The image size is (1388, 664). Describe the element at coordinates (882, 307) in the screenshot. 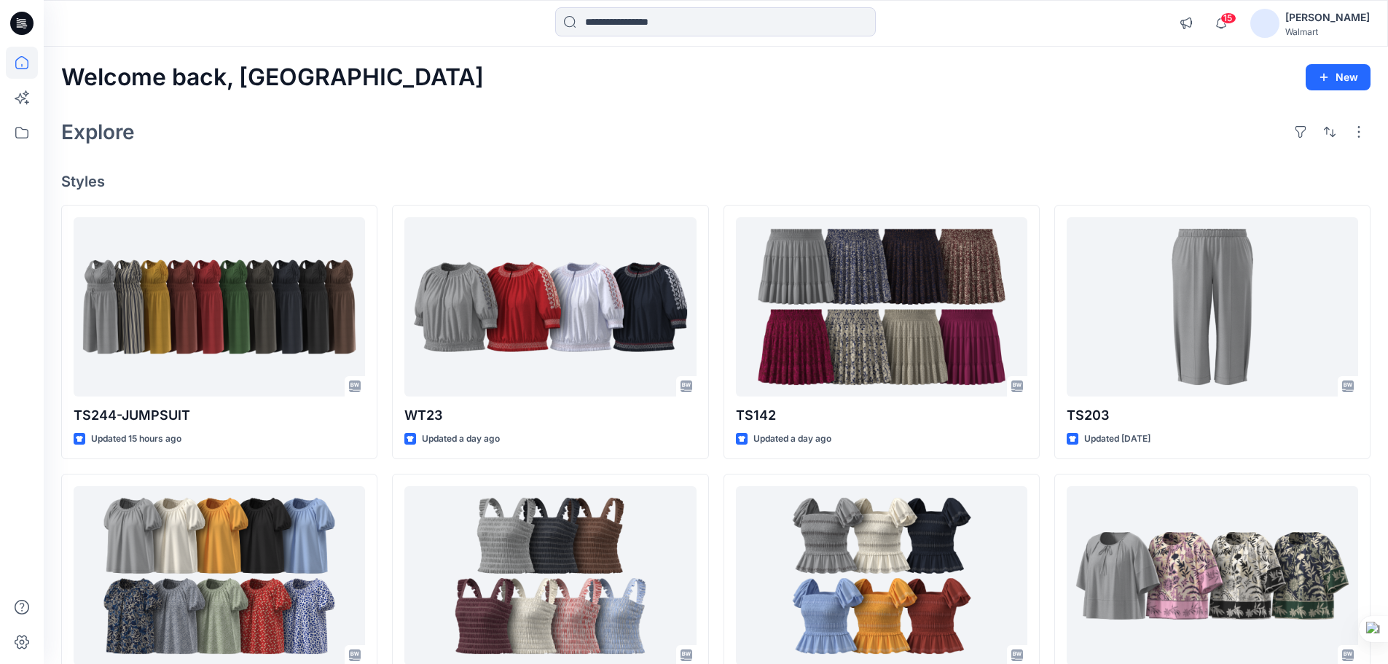

I see `a: TS142` at that location.